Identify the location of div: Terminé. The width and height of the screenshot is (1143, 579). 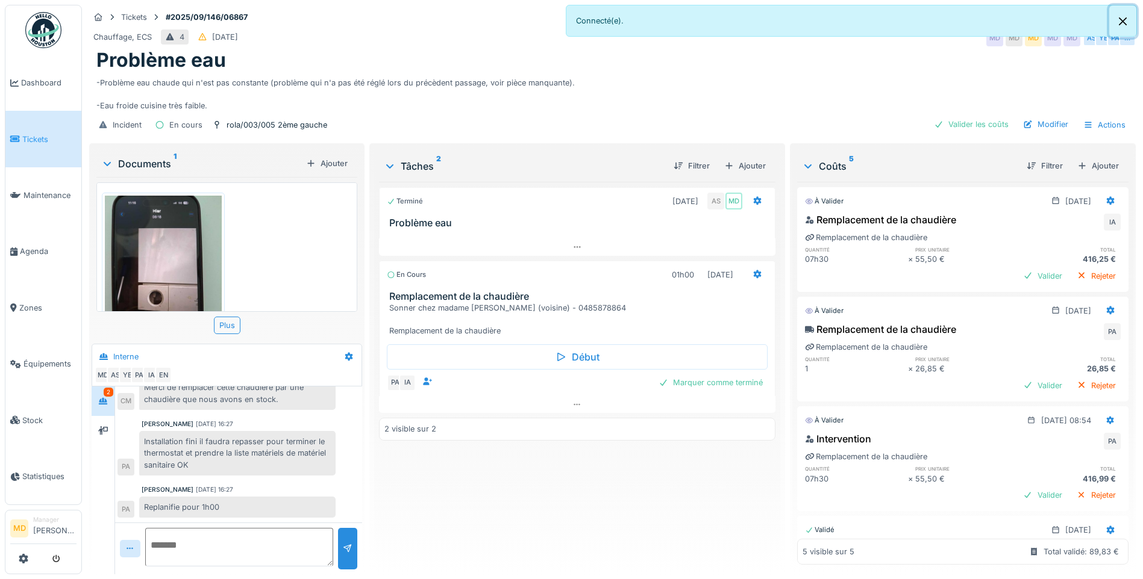
(405, 201).